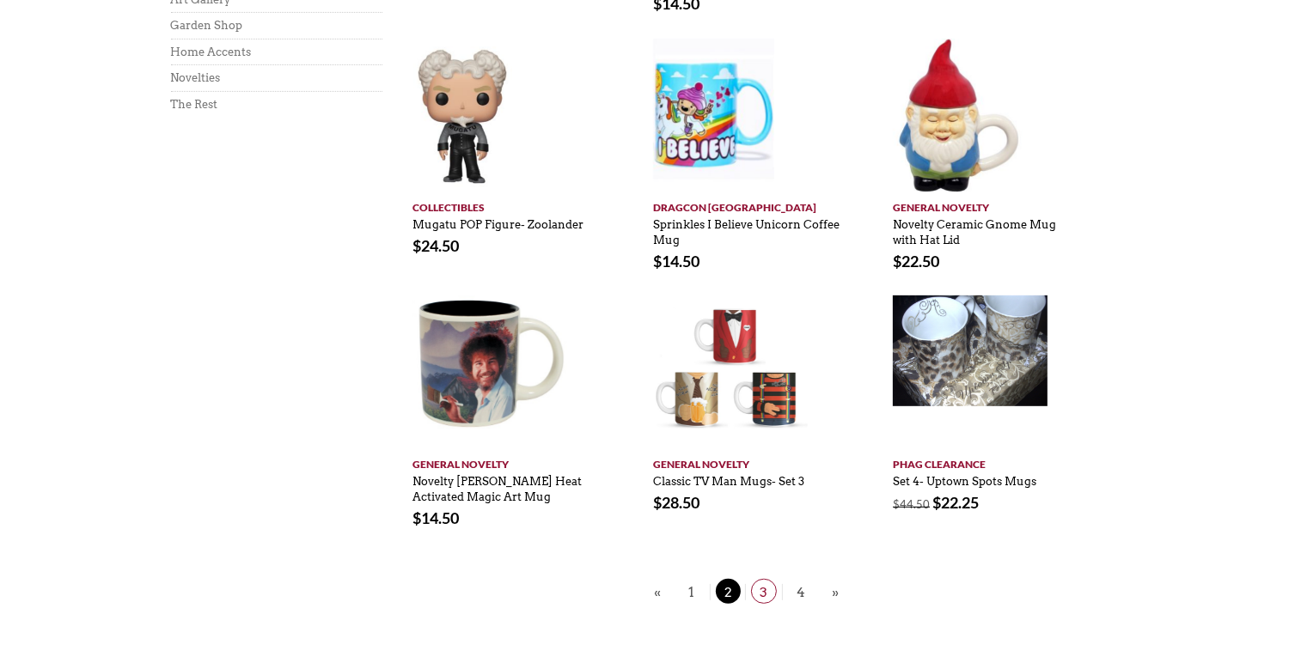 The width and height of the screenshot is (1295, 669). What do you see at coordinates (196, 77) in the screenshot?
I see `a: Novelties` at bounding box center [196, 77].